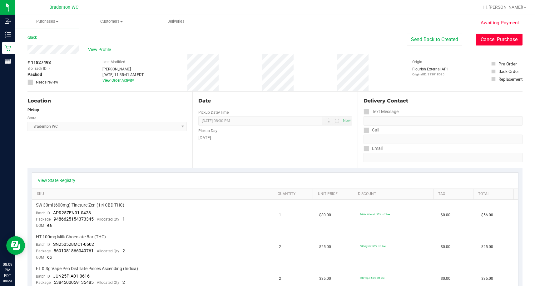 This screenshot has width=535, height=286. Describe the element at coordinates (429, 71) in the screenshot. I see `div: Flourish External API` at that location.